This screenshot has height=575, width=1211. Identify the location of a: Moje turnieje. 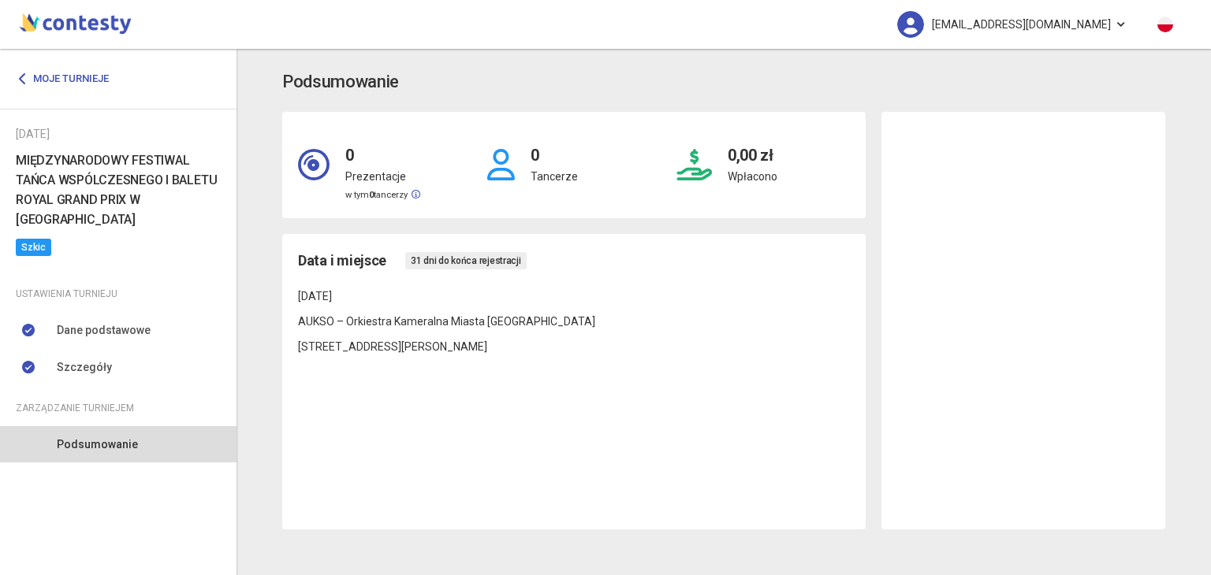
(68, 79).